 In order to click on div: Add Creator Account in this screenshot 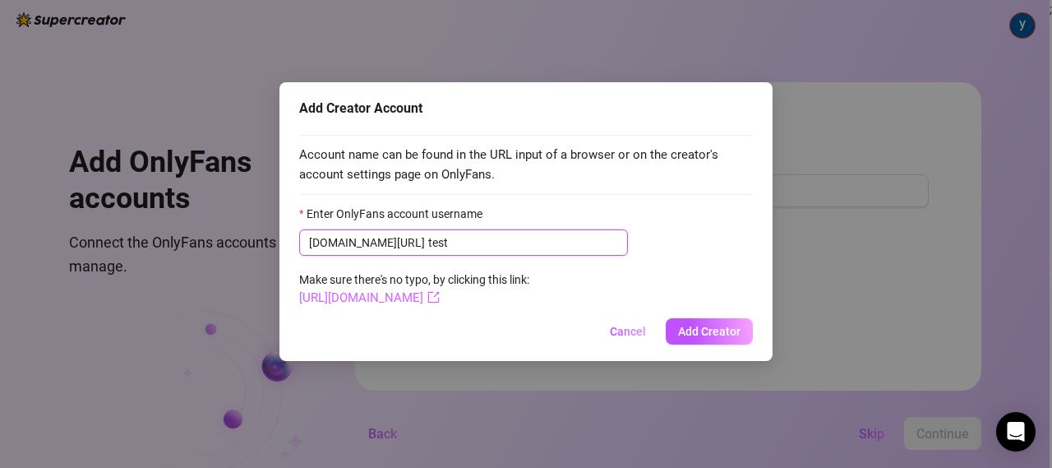, I will do `click(526, 108)`.